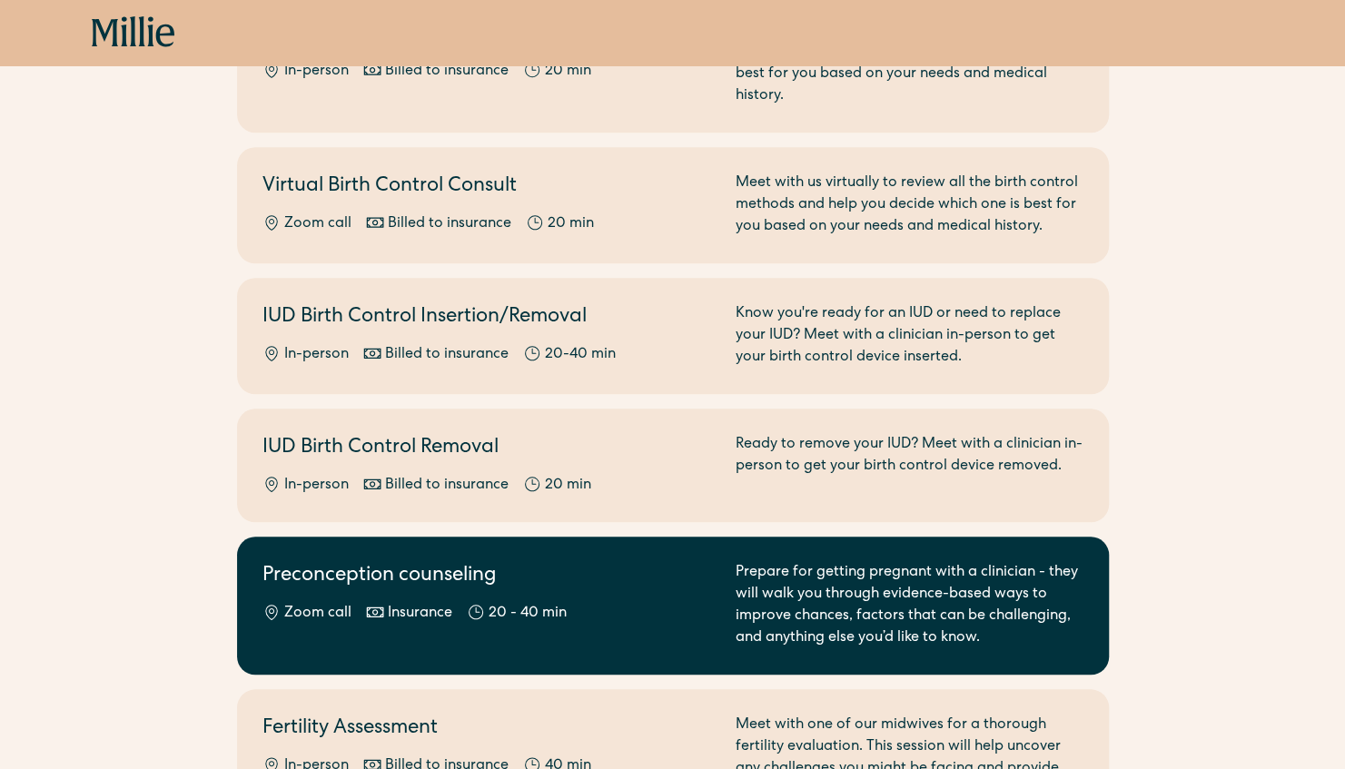 This screenshot has width=1345, height=769. What do you see at coordinates (673, 336) in the screenshot?
I see `a: IUD Birth Control Insertion/RemovalIn-personBilled to insurance20-40 minKnow you're ready for an ...` at bounding box center [673, 336].